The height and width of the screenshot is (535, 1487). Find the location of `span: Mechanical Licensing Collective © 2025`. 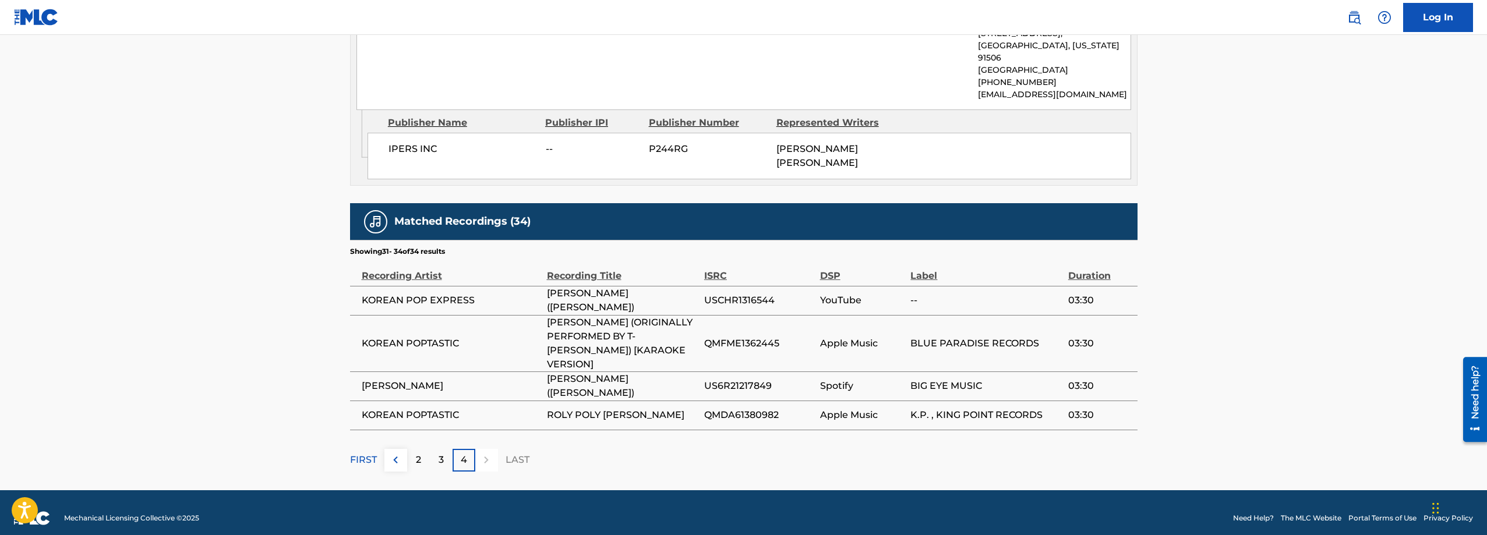

span: Mechanical Licensing Collective © 2025 is located at coordinates (132, 519).